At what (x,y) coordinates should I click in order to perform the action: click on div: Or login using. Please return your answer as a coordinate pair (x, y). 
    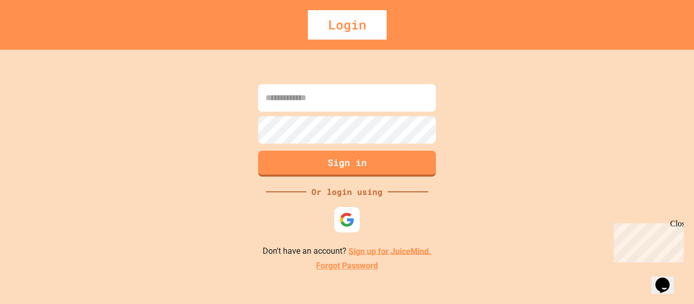
    Looking at the image, I should click on (347, 192).